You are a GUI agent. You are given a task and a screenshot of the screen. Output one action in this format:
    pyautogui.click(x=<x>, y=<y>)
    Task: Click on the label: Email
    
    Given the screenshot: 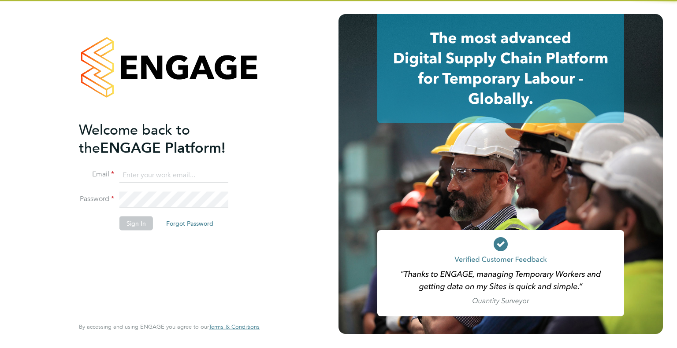 What is the action you would take?
    pyautogui.click(x=96, y=174)
    